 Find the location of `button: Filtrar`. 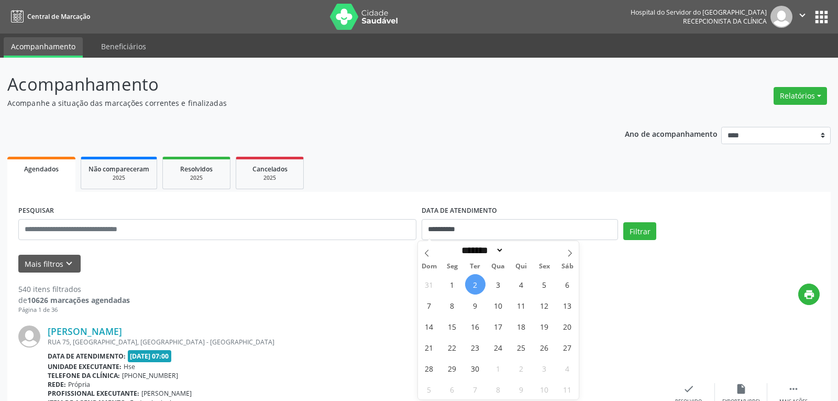

button: Filtrar is located at coordinates (639, 231).